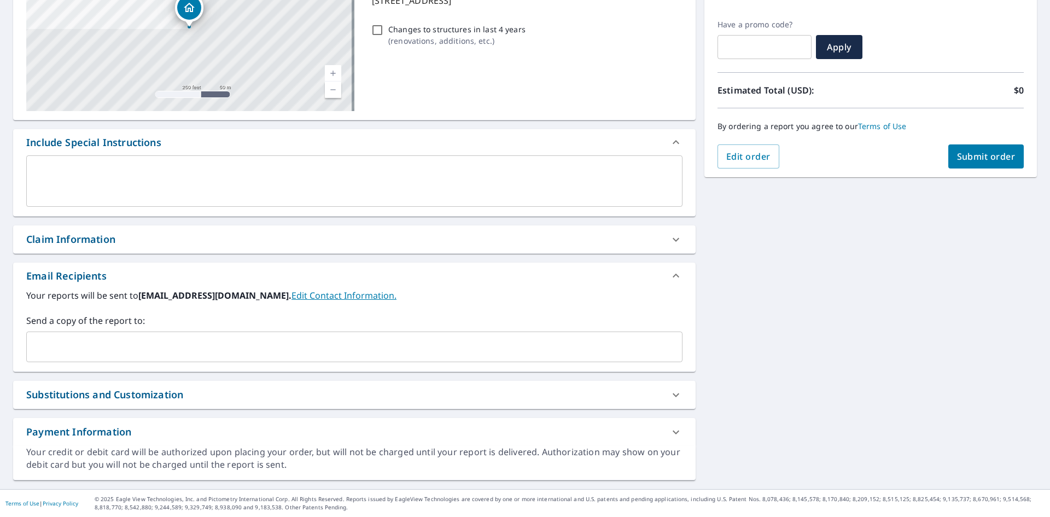  I want to click on button: Edit order, so click(748, 156).